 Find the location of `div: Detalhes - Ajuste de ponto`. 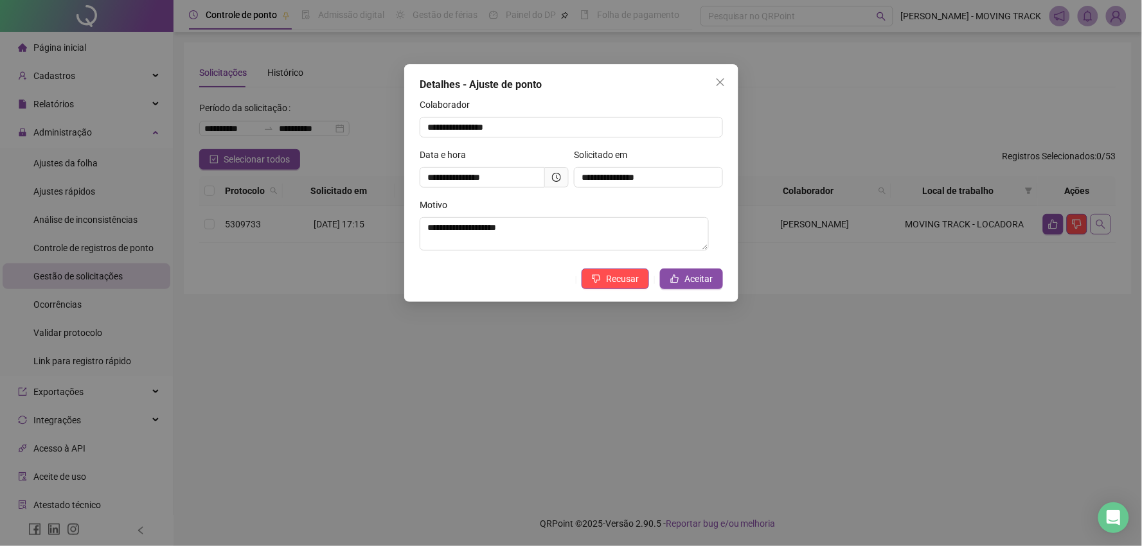

div: Detalhes - Ajuste de ponto is located at coordinates (571, 85).